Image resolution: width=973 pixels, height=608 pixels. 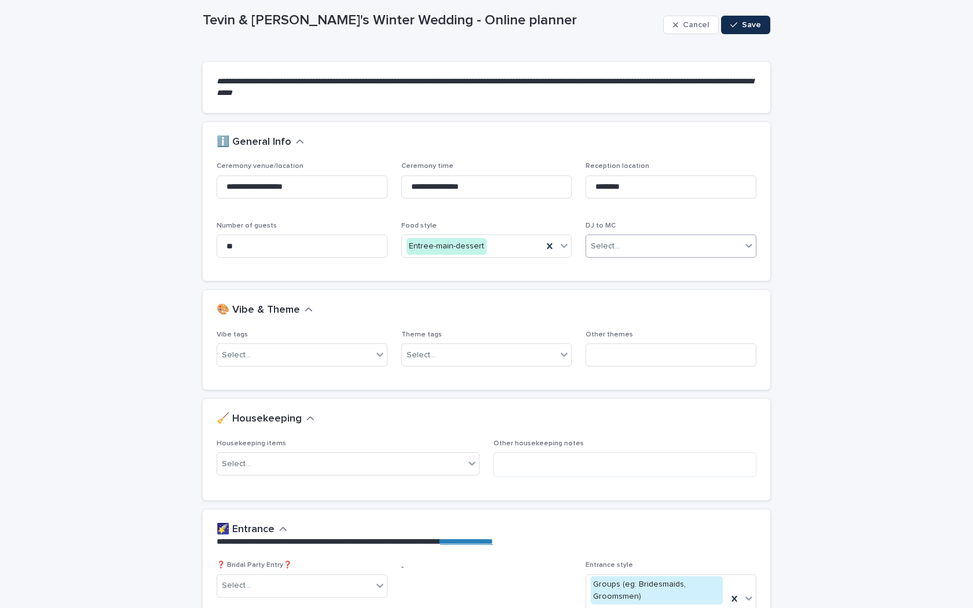 What do you see at coordinates (254, 565) in the screenshot?
I see `span: ❓ Bridal Party Entry❓` at bounding box center [254, 565].